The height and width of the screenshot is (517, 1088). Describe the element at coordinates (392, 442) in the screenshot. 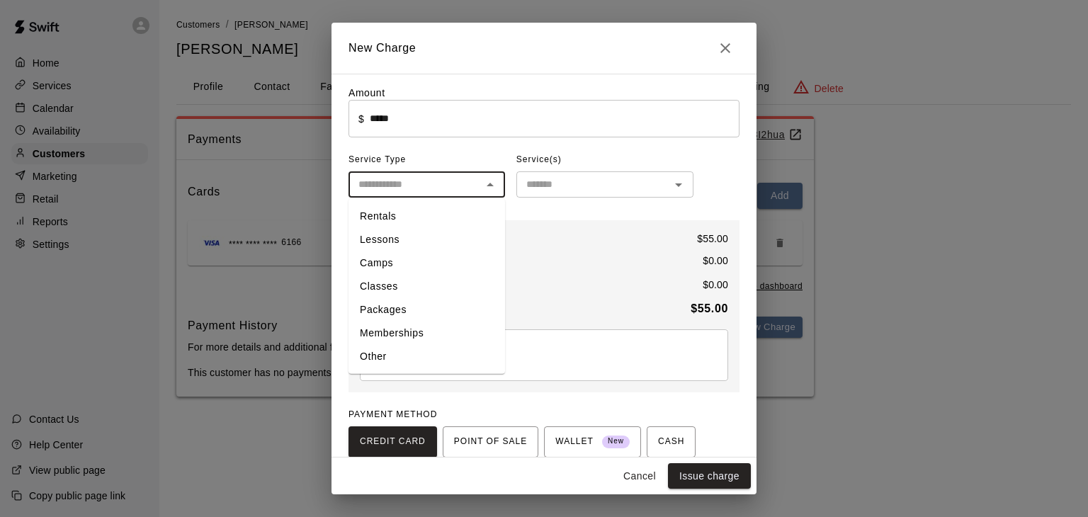

I see `span: CREDIT CARD` at that location.